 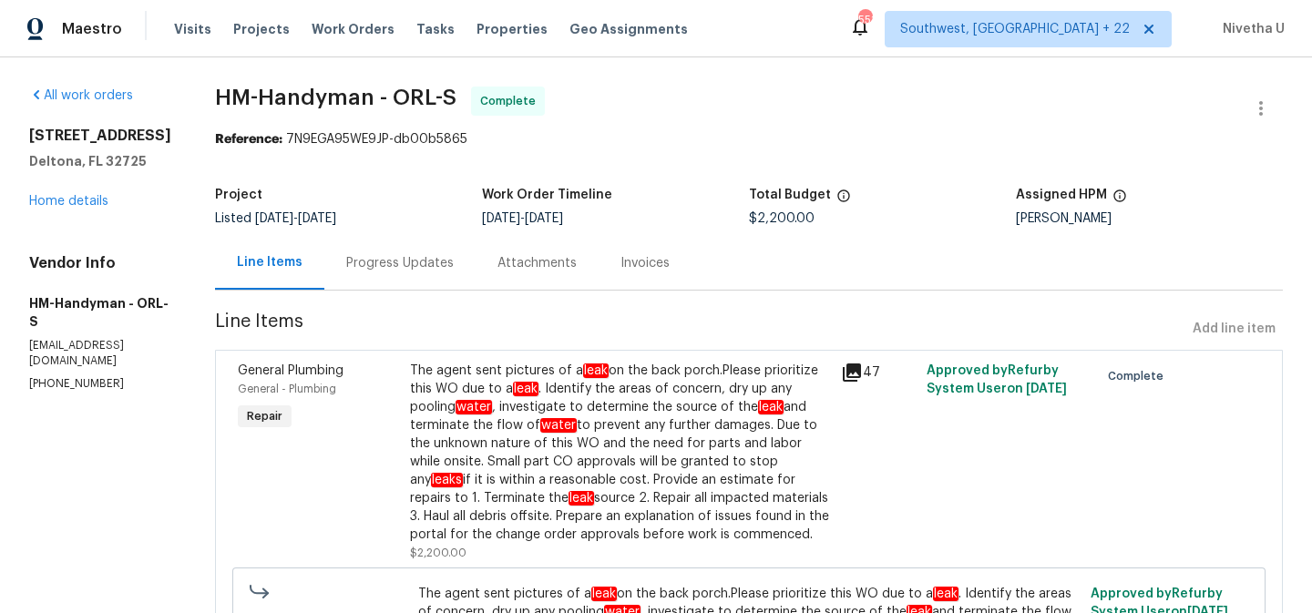 What do you see at coordinates (270, 262) in the screenshot?
I see `div: Line Items` at bounding box center [270, 262].